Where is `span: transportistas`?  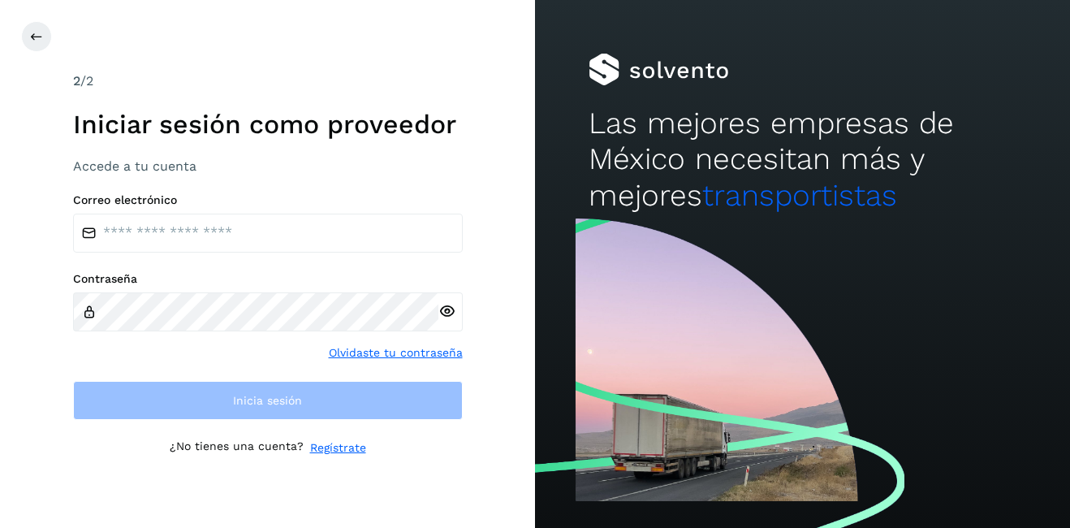
span: transportistas is located at coordinates (800, 195).